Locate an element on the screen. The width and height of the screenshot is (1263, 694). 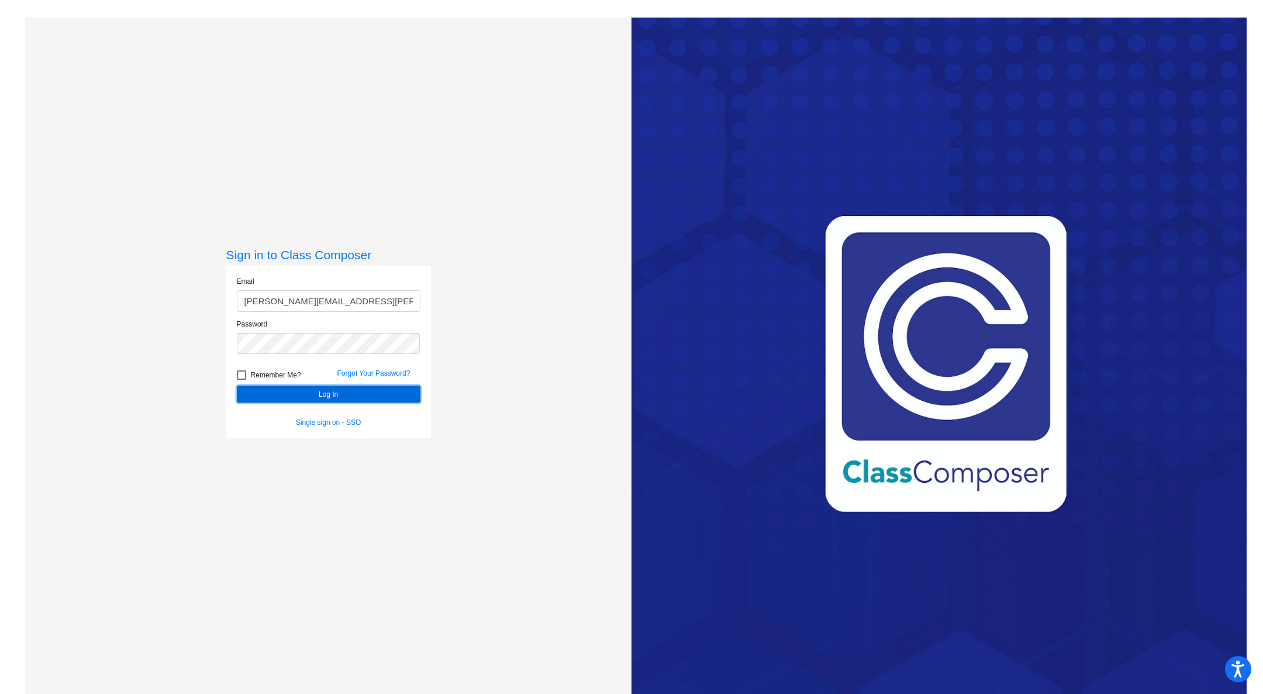
button: Log In is located at coordinates (329, 394).